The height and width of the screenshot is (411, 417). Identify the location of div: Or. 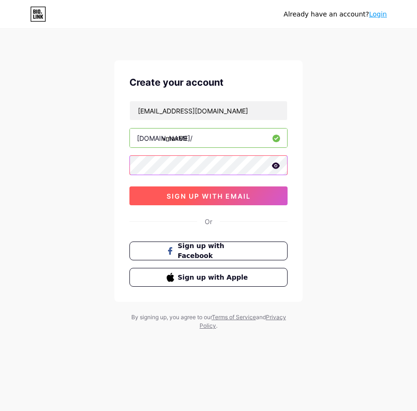
(209, 221).